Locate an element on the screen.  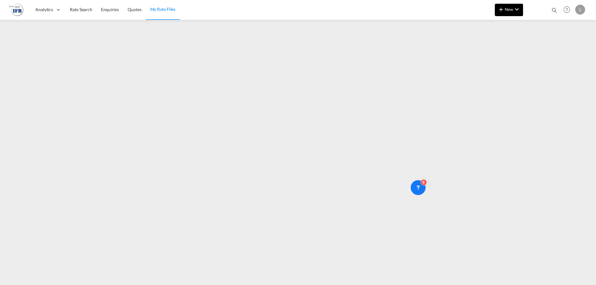
div: icon-magnify is located at coordinates (554, 11).